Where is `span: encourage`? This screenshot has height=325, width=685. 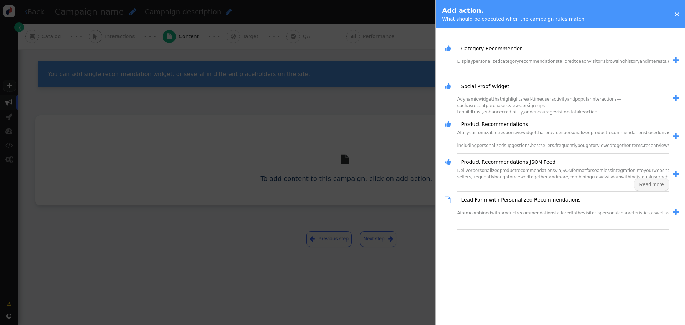 span: encourage is located at coordinates (544, 112).